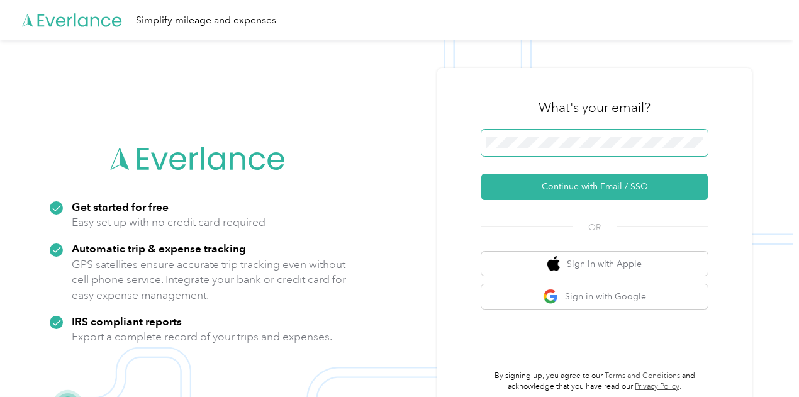  What do you see at coordinates (209, 280) in the screenshot?
I see `p: GPS satellites ensure accurate trip tracking even without cell phone service. Integrate your bank...` at bounding box center [209, 280].